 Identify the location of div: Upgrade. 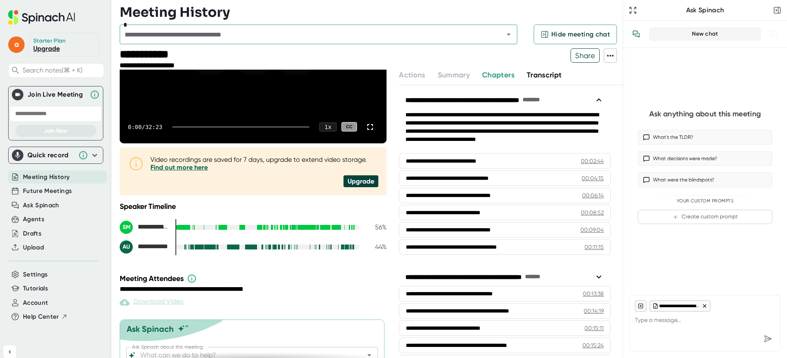
(361, 181).